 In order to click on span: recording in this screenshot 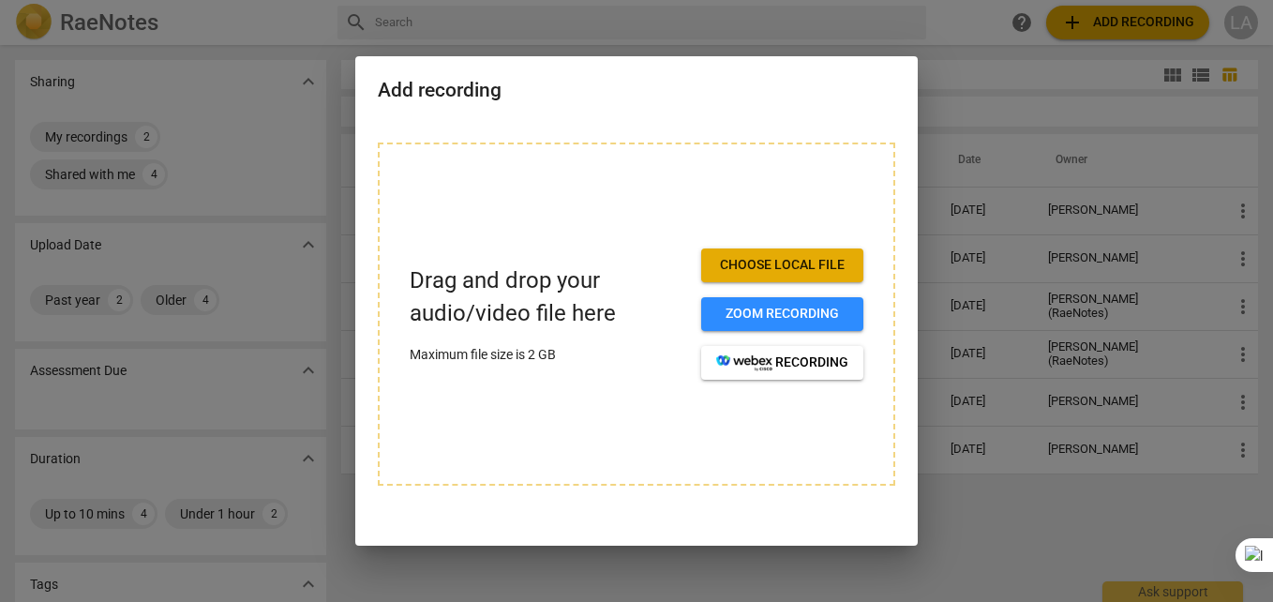, I will do `click(782, 363)`.